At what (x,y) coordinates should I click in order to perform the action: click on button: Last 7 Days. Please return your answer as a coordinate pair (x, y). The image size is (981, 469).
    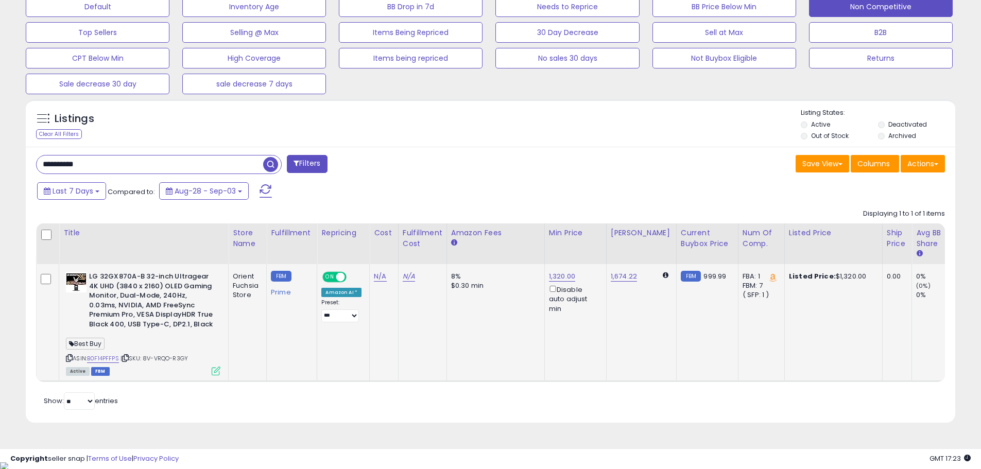
    Looking at the image, I should click on (72, 191).